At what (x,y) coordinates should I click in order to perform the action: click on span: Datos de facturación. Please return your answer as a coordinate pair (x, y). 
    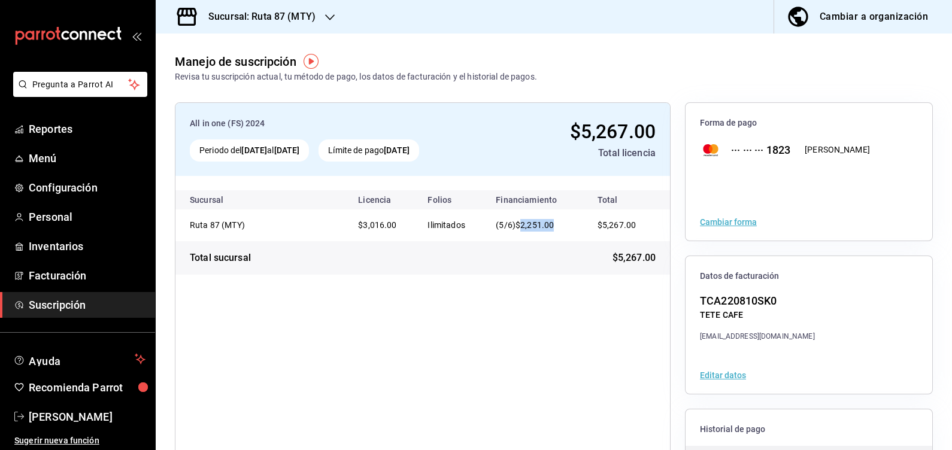
    Looking at the image, I should click on (809, 276).